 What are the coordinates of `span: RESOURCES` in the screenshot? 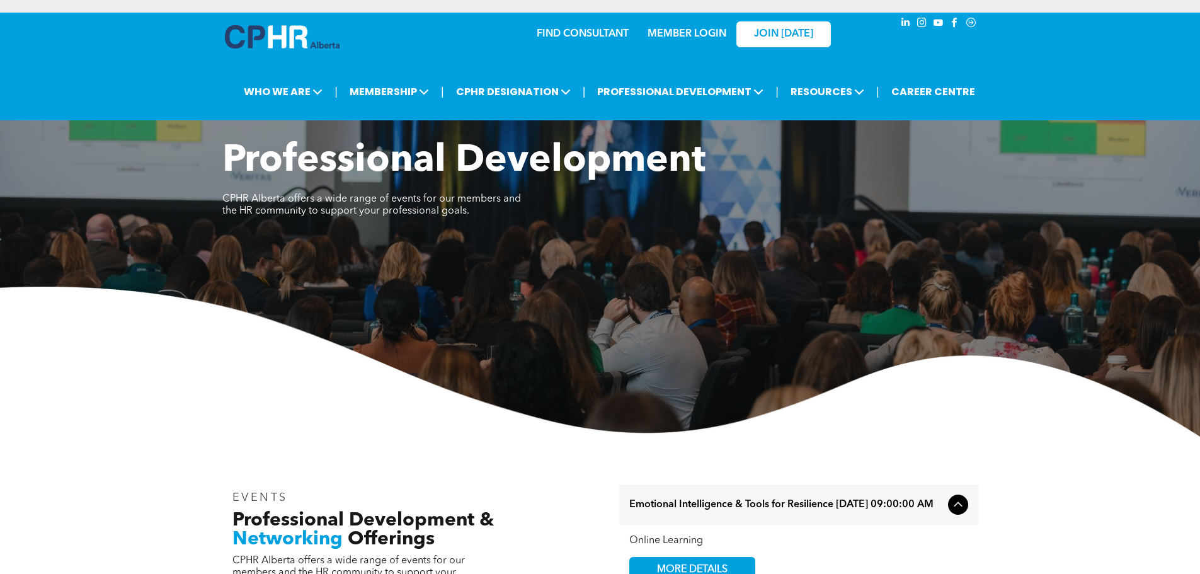 It's located at (827, 91).